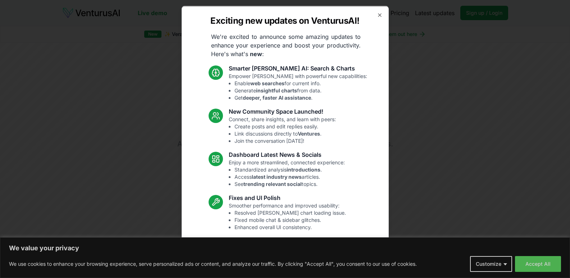  What do you see at coordinates (277, 97) in the screenshot?
I see `strong: deeper, faster AI assistance` at bounding box center [277, 97].